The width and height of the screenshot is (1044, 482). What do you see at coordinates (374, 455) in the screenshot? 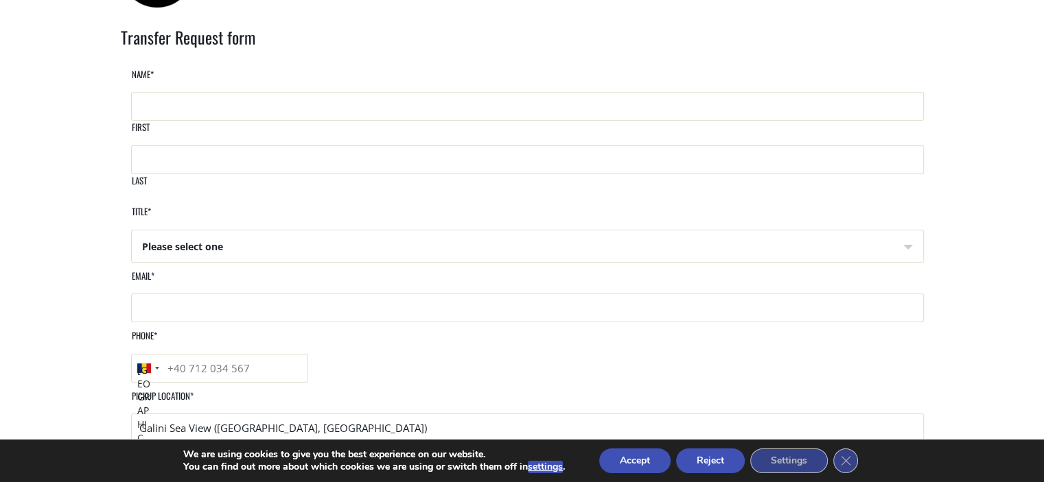
I see `p: We are using cookies to give you the best experience on our website.` at bounding box center [374, 455].